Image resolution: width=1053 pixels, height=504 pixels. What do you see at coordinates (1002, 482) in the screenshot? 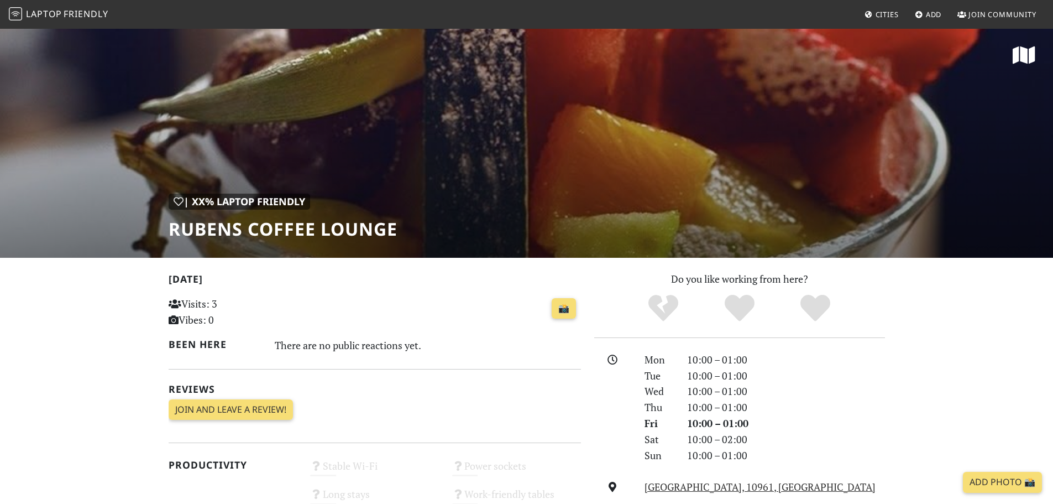
I see `a: Add Photo 📸` at bounding box center [1002, 482].